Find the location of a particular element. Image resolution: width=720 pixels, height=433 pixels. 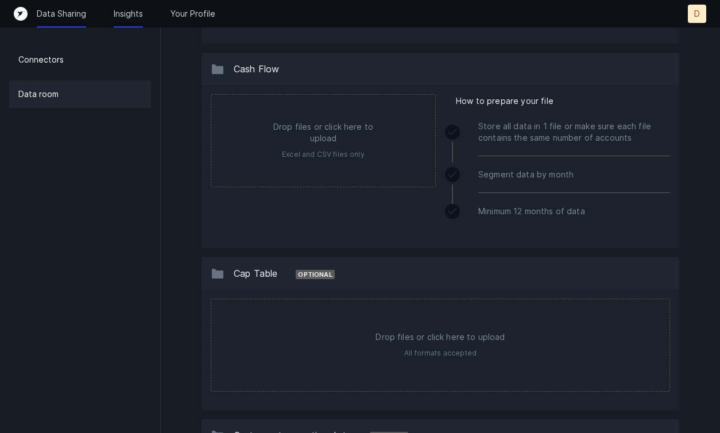

p: D is located at coordinates (697, 14).